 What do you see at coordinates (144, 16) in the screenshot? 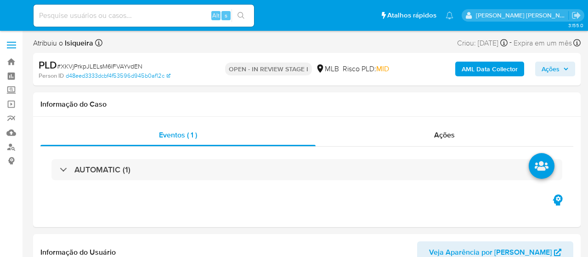
I see `input: Pesquise usuários ou casos...` at bounding box center [144, 16].